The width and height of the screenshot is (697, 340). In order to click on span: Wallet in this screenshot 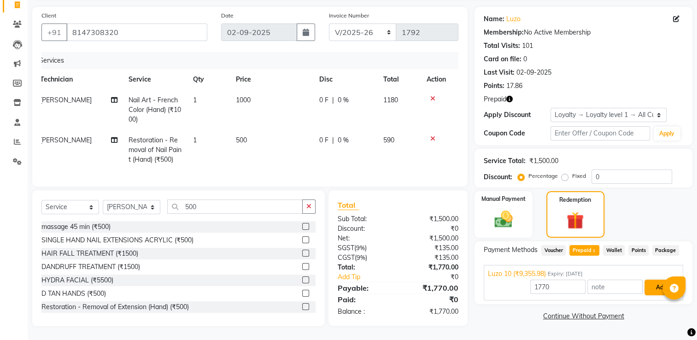, I will do `click(614, 250)`.